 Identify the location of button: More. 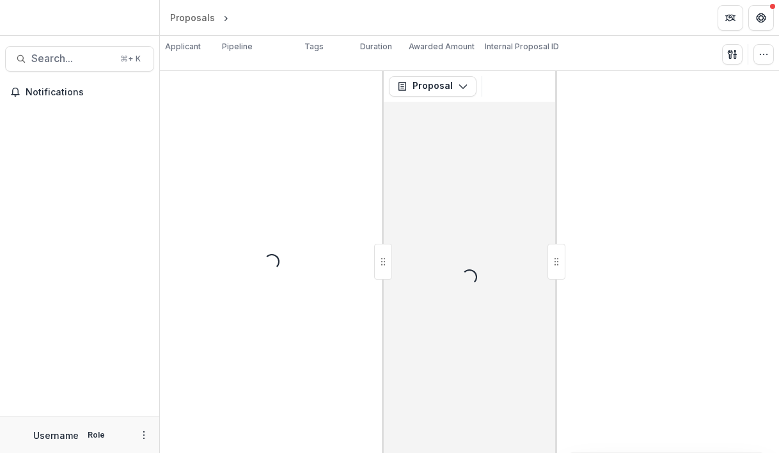
(144, 435).